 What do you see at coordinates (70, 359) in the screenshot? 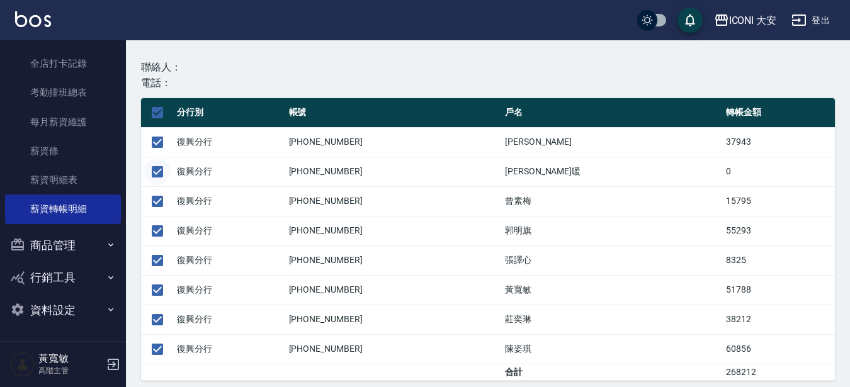
I see `h5: 黃寬敏` at bounding box center [70, 359].